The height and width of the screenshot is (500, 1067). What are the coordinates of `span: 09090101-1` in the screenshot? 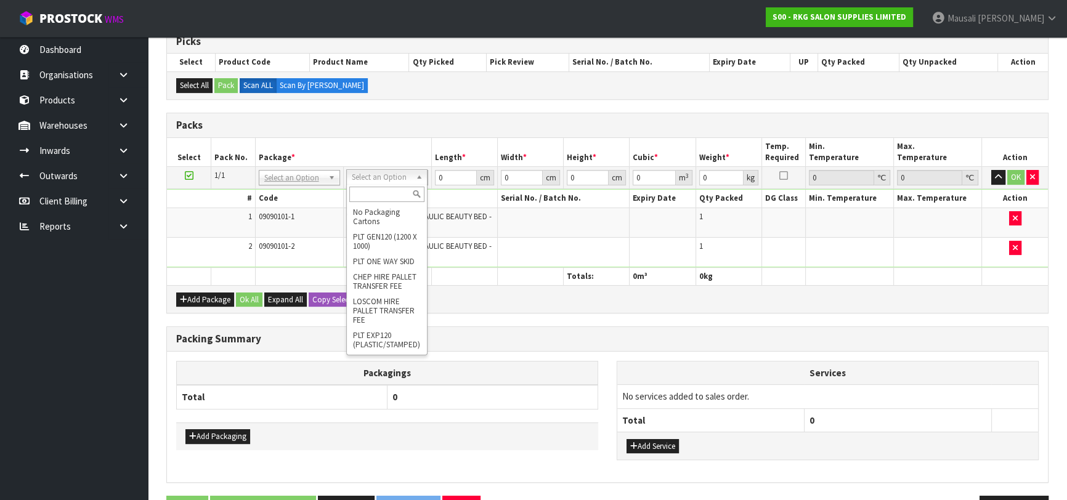 It's located at (277, 216).